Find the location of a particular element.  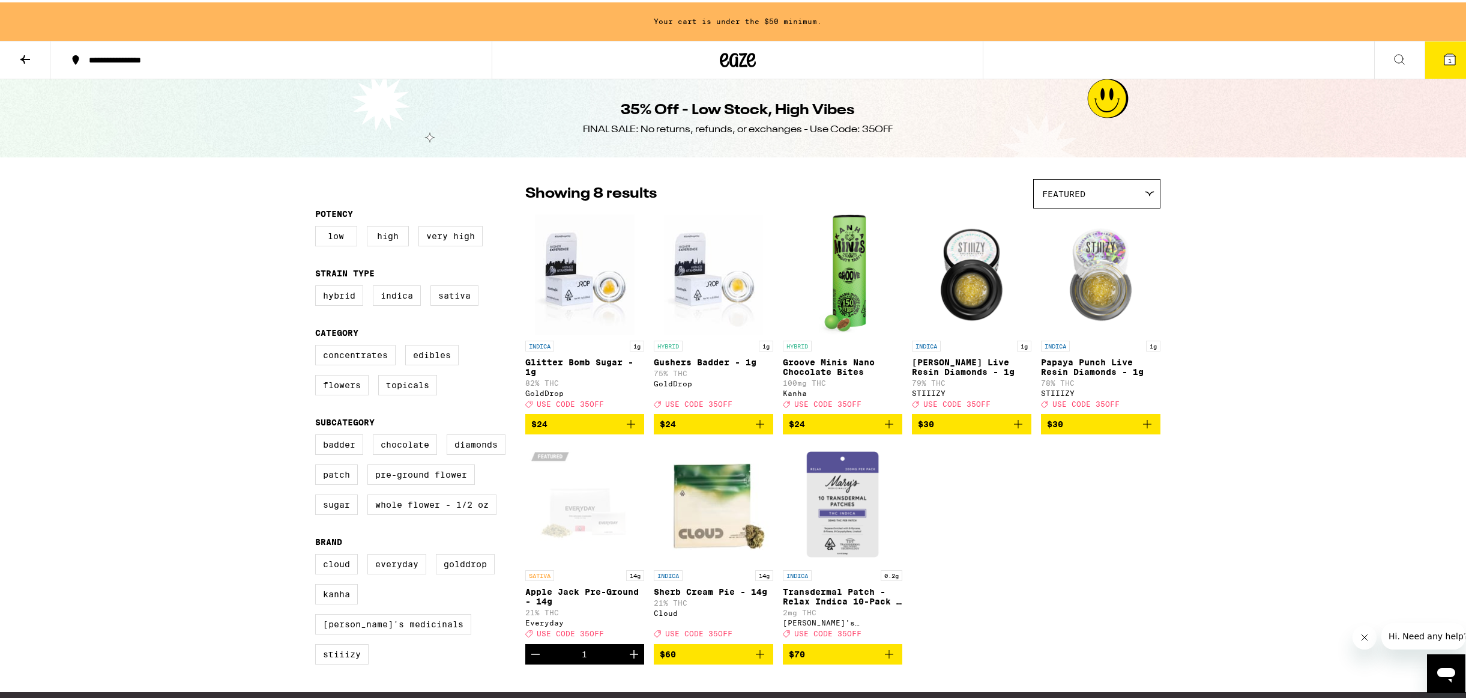

p: 79% THC is located at coordinates (972, 380).